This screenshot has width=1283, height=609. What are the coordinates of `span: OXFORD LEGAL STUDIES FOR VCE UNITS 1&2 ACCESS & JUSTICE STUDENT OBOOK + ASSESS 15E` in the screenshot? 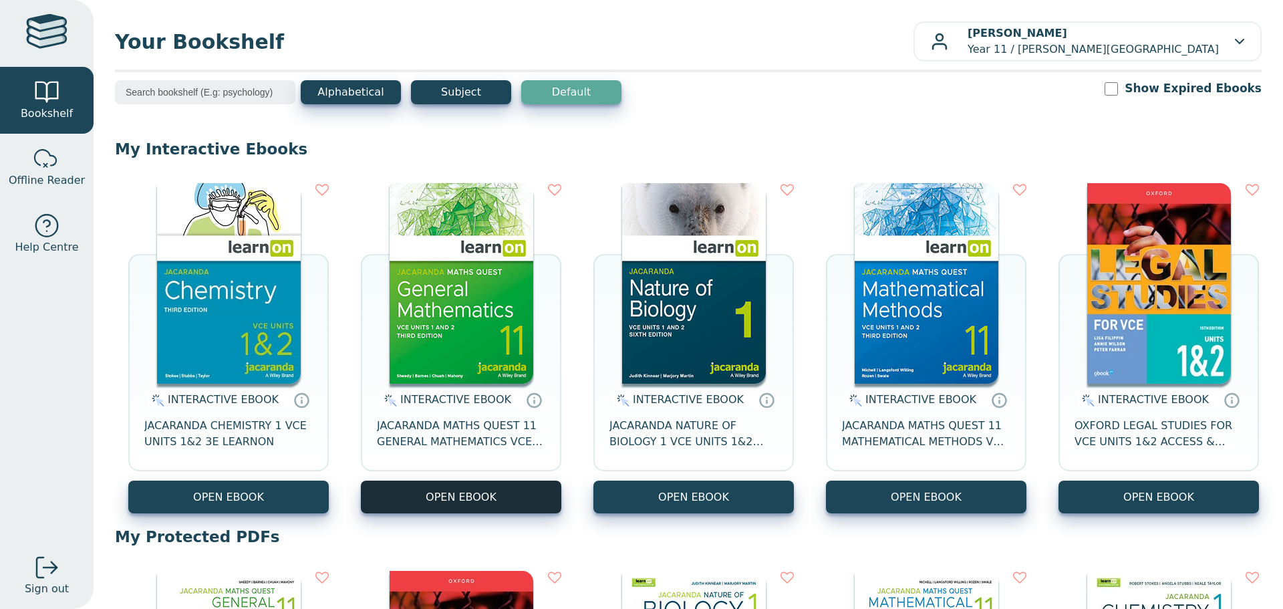 It's located at (1158, 434).